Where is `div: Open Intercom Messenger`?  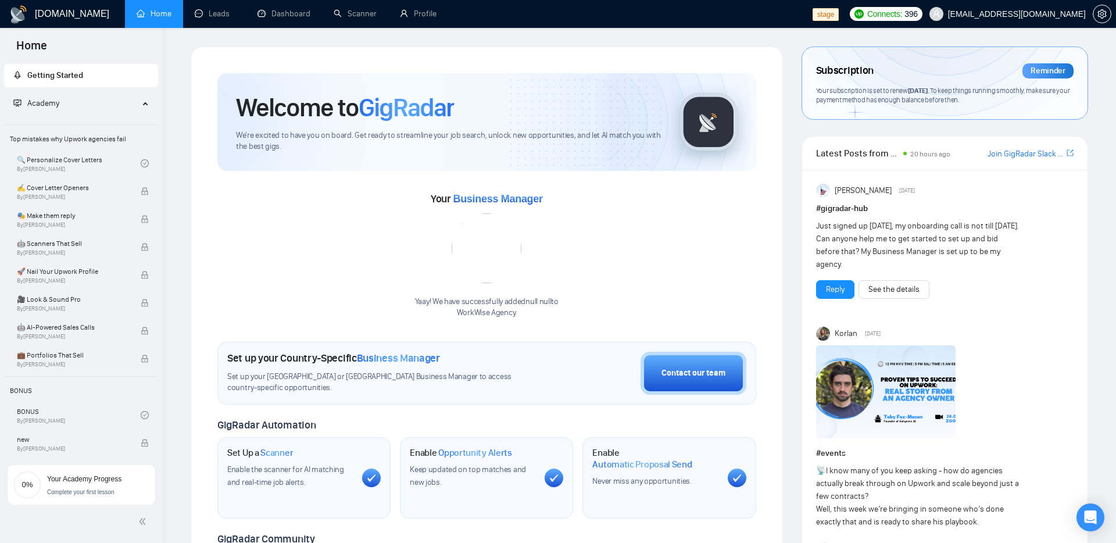
div: Open Intercom Messenger is located at coordinates (1090, 517).